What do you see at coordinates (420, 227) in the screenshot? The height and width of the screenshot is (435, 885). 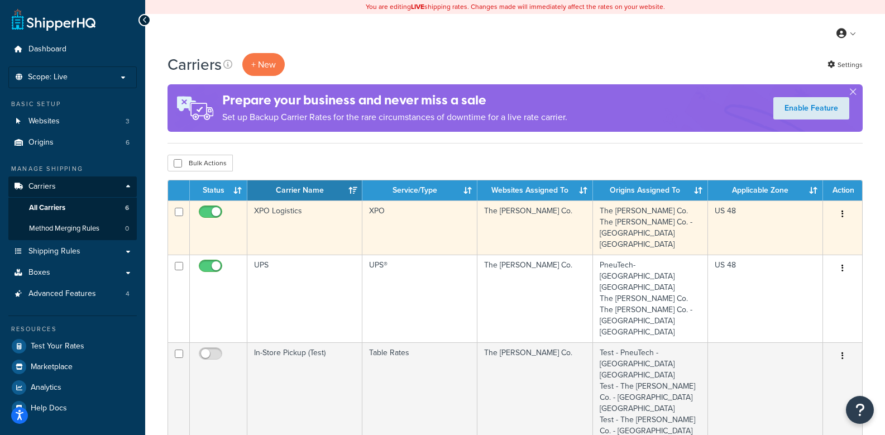 I see `td: XPO` at bounding box center [420, 227].